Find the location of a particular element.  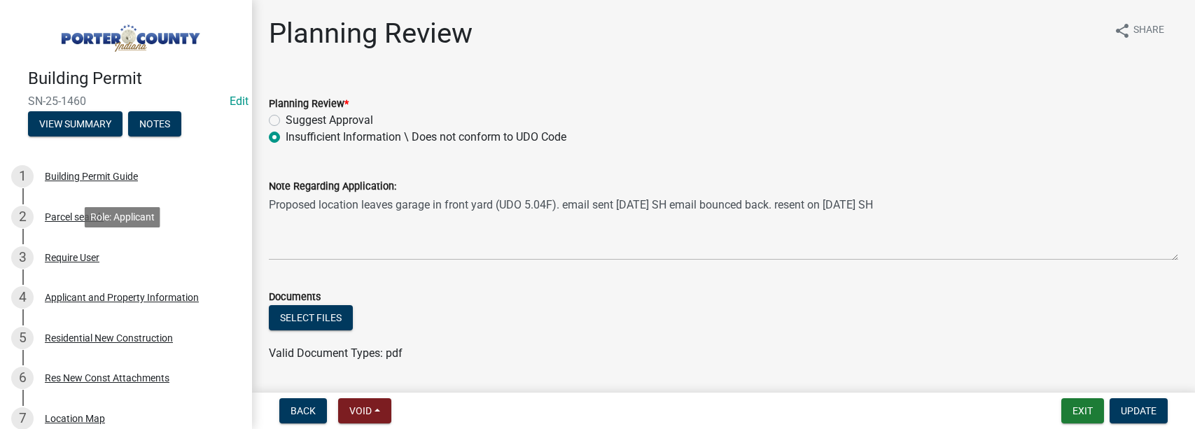

label: Documents is located at coordinates (295, 297).